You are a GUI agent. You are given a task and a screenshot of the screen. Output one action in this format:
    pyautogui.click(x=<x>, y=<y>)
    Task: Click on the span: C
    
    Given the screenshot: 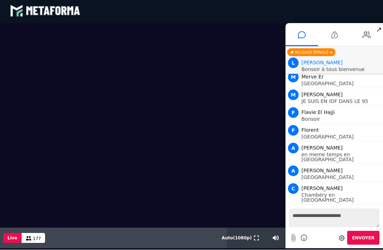 What is the action you would take?
    pyautogui.click(x=293, y=190)
    